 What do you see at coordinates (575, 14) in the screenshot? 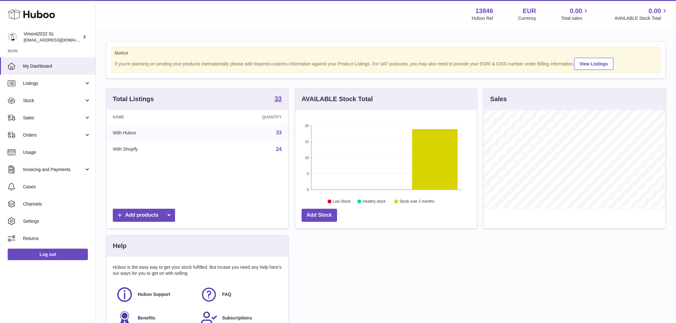
I see `a: 0.00 Total sales` at bounding box center [575, 14].